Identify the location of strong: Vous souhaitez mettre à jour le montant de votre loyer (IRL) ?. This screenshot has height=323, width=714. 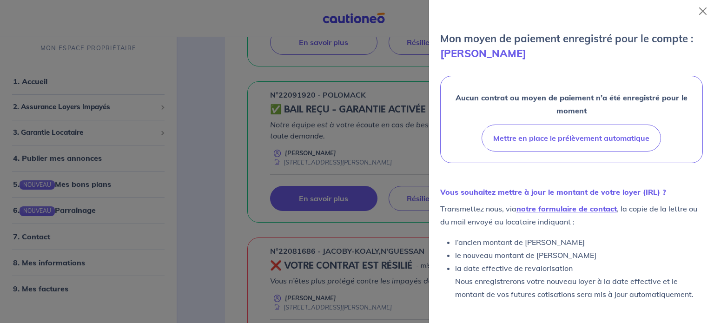
(553, 192).